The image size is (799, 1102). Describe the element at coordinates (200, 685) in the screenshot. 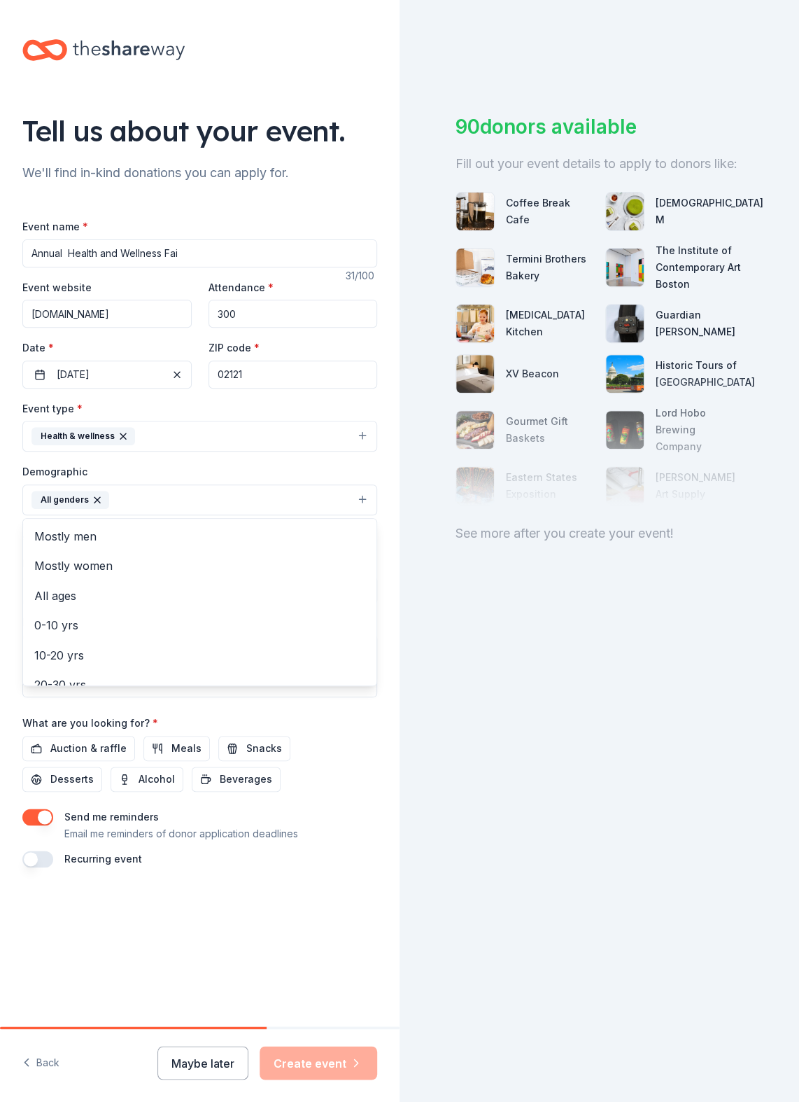

I see `span: 20-30 yrs` at that location.